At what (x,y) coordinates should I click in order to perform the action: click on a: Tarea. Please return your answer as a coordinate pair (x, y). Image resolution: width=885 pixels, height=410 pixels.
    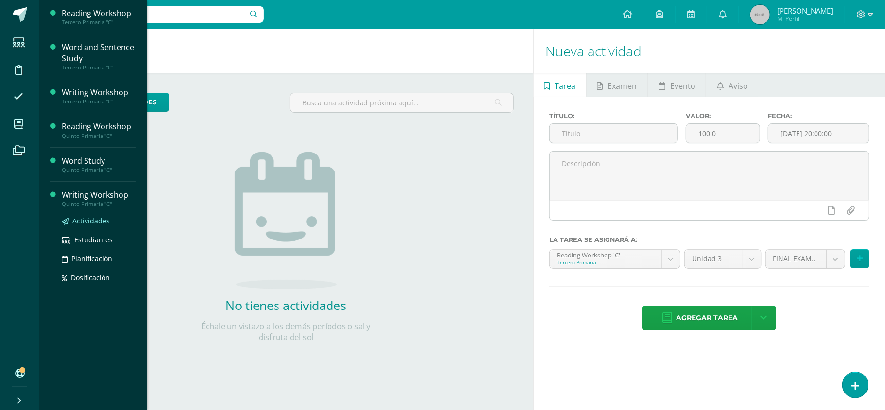
    Looking at the image, I should click on (560, 85).